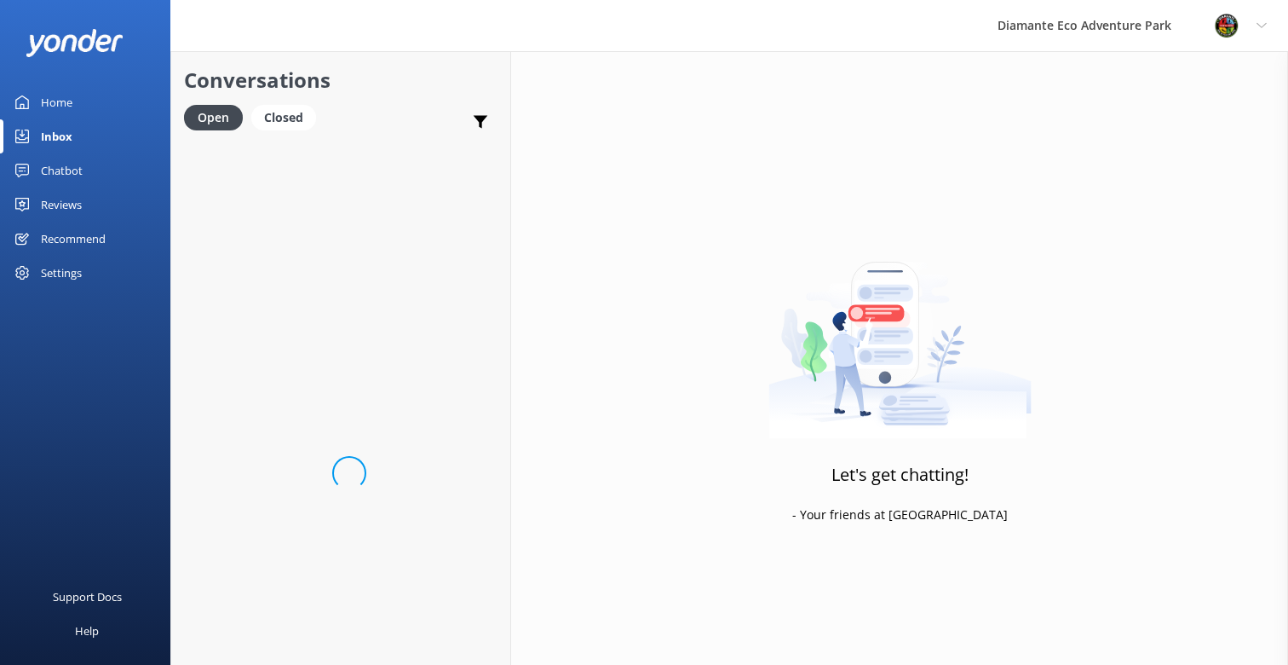 Image resolution: width=1288 pixels, height=665 pixels. Describe the element at coordinates (87, 596) in the screenshot. I see `div: Support Docs` at that location.